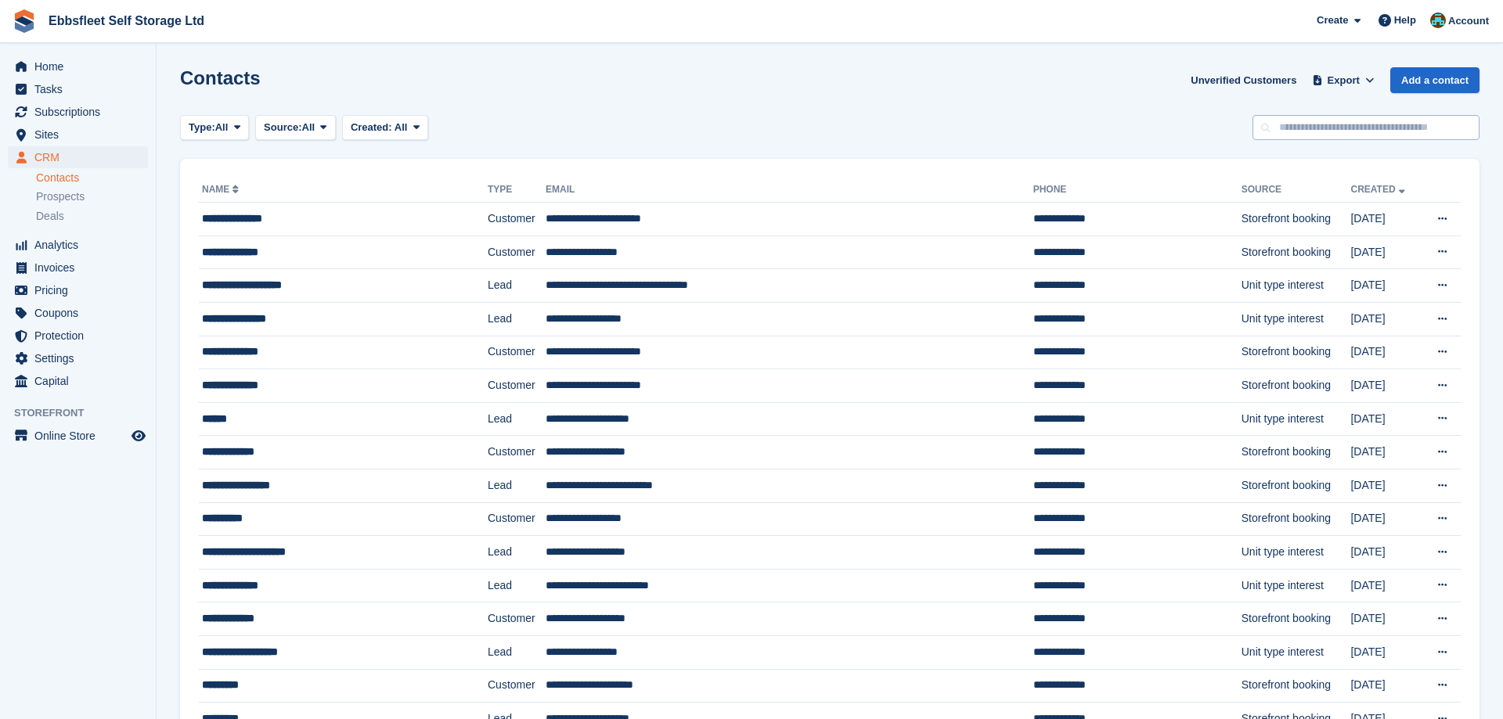 This screenshot has height=719, width=1503. What do you see at coordinates (81, 290) in the screenshot?
I see `span: Pricing` at bounding box center [81, 290].